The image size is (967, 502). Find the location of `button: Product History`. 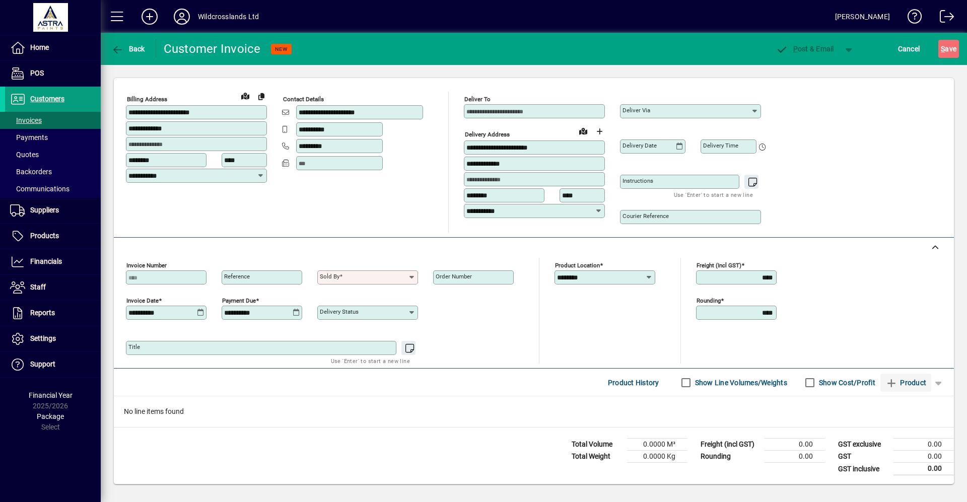

button: Product History is located at coordinates (634, 383).